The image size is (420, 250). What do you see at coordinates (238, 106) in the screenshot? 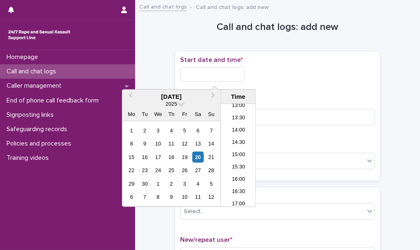
I see `li: 13:00` at bounding box center [238, 106].